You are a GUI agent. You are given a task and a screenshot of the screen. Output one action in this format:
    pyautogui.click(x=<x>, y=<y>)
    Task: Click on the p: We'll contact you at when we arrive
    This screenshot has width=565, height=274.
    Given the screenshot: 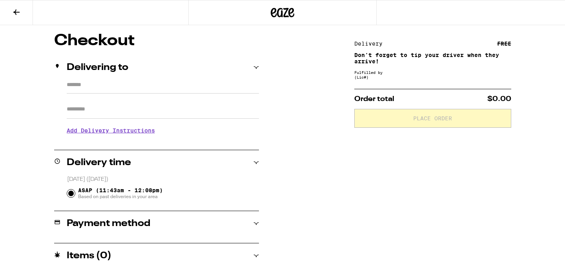 What is the action you would take?
    pyautogui.click(x=163, y=143)
    